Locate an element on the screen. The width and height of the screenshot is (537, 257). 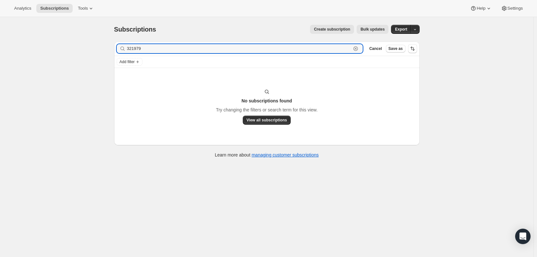
h3: No subscriptions found is located at coordinates (267, 101).